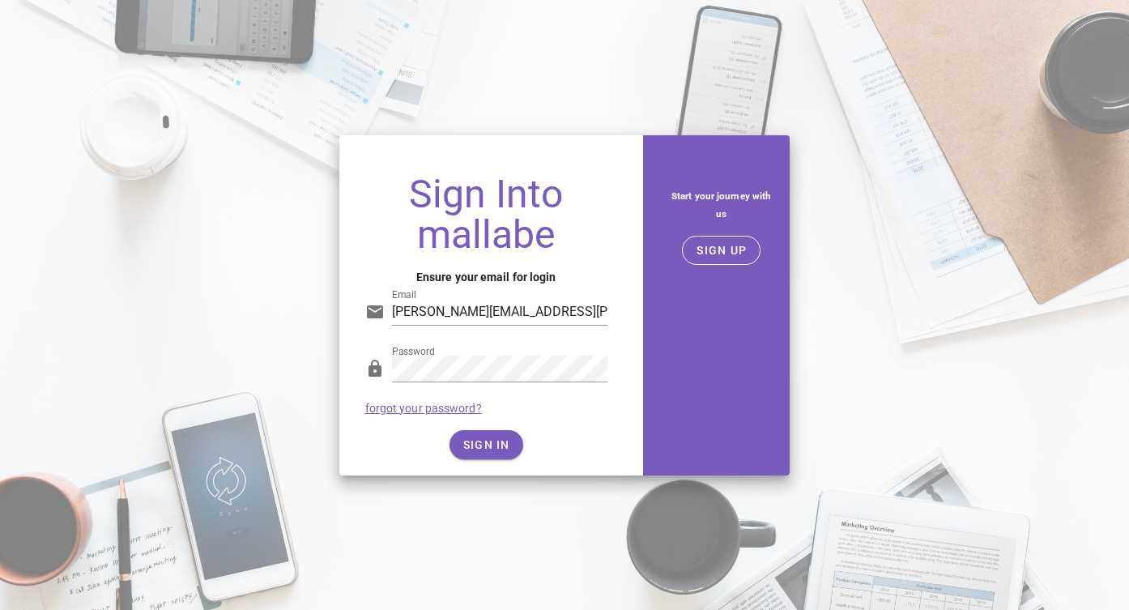 The width and height of the screenshot is (1129, 610). Describe the element at coordinates (486, 444) in the screenshot. I see `button: SIGN IN` at that location.